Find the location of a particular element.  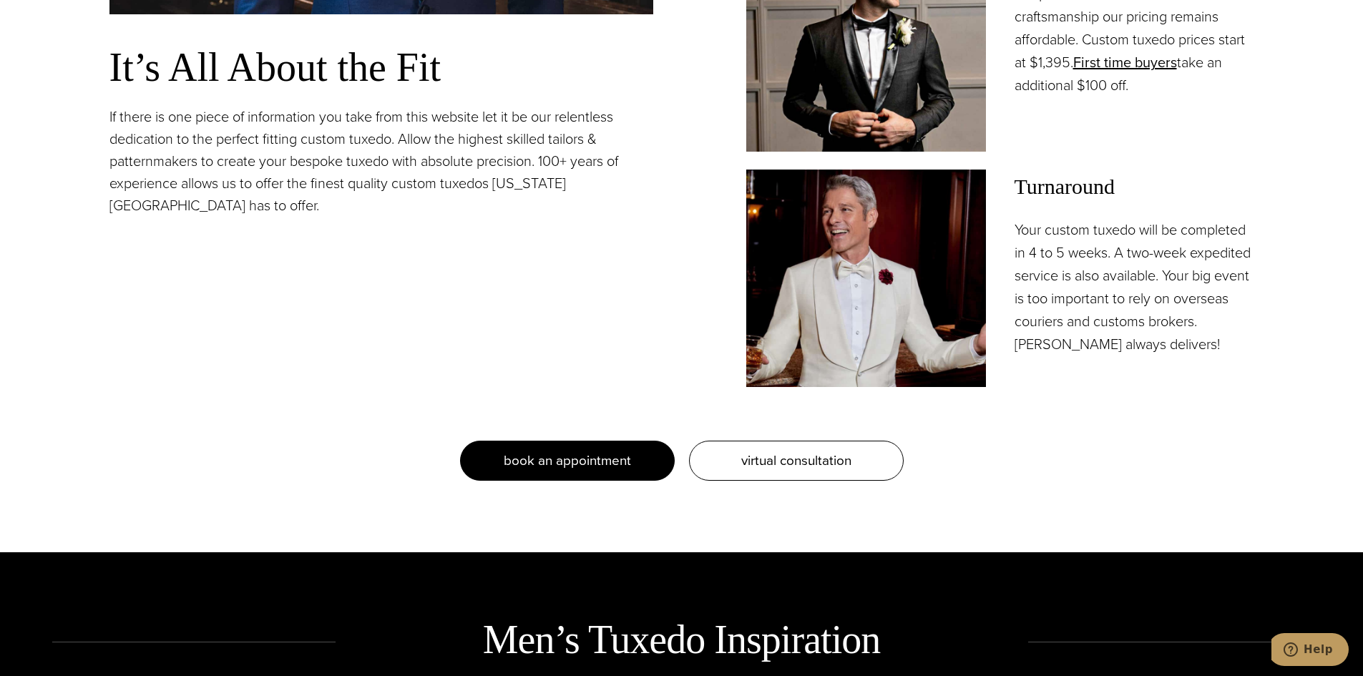

span: virtual consultation is located at coordinates (797, 460).